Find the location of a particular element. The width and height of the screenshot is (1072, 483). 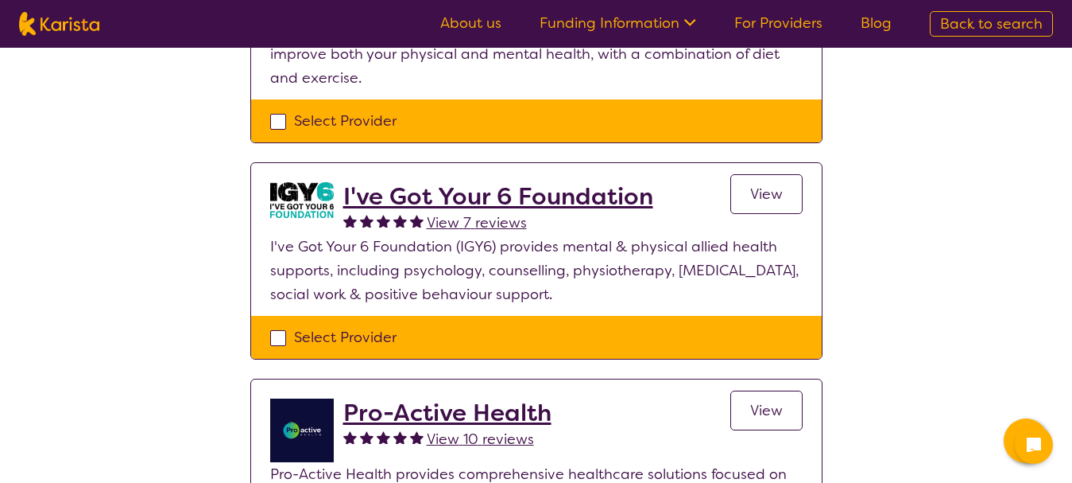

a: View 7 reviews is located at coordinates (477, 223).